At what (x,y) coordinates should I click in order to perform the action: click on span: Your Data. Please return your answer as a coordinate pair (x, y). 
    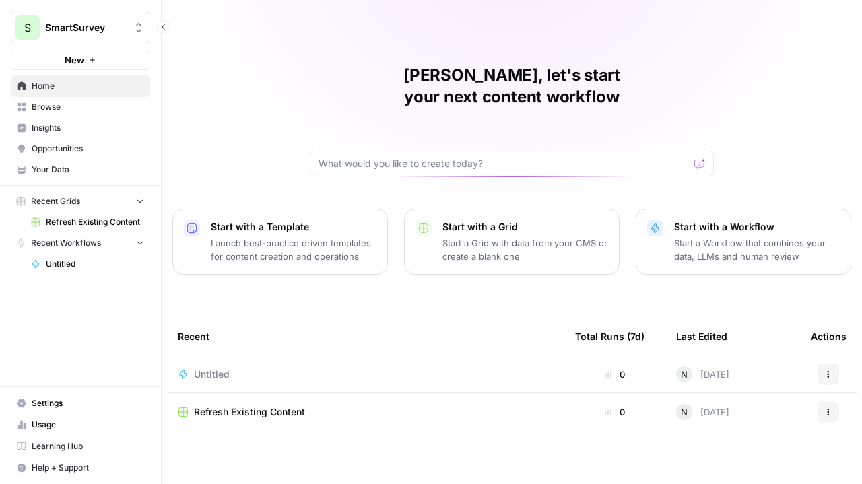
    Looking at the image, I should click on (88, 170).